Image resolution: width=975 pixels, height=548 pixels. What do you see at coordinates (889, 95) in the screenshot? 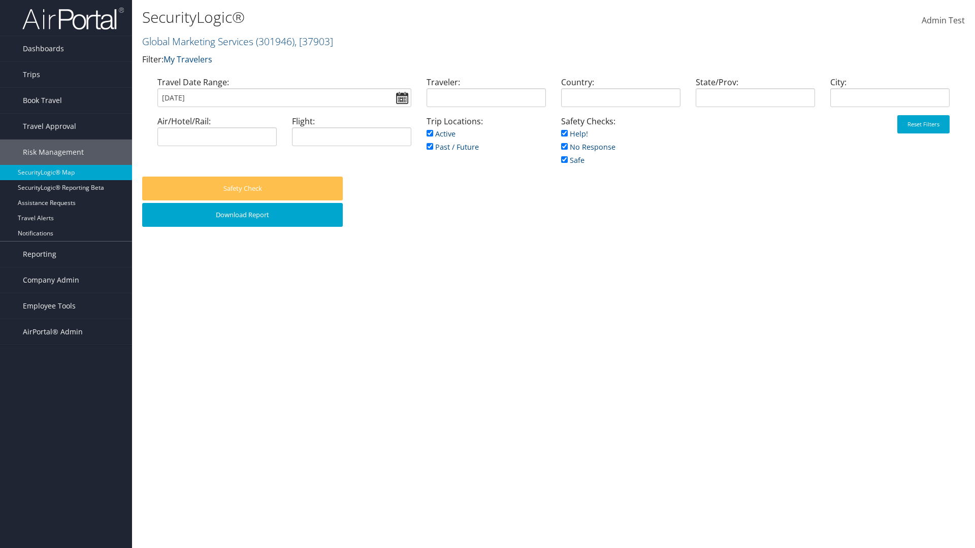
I see `div: City:` at bounding box center [889, 95].